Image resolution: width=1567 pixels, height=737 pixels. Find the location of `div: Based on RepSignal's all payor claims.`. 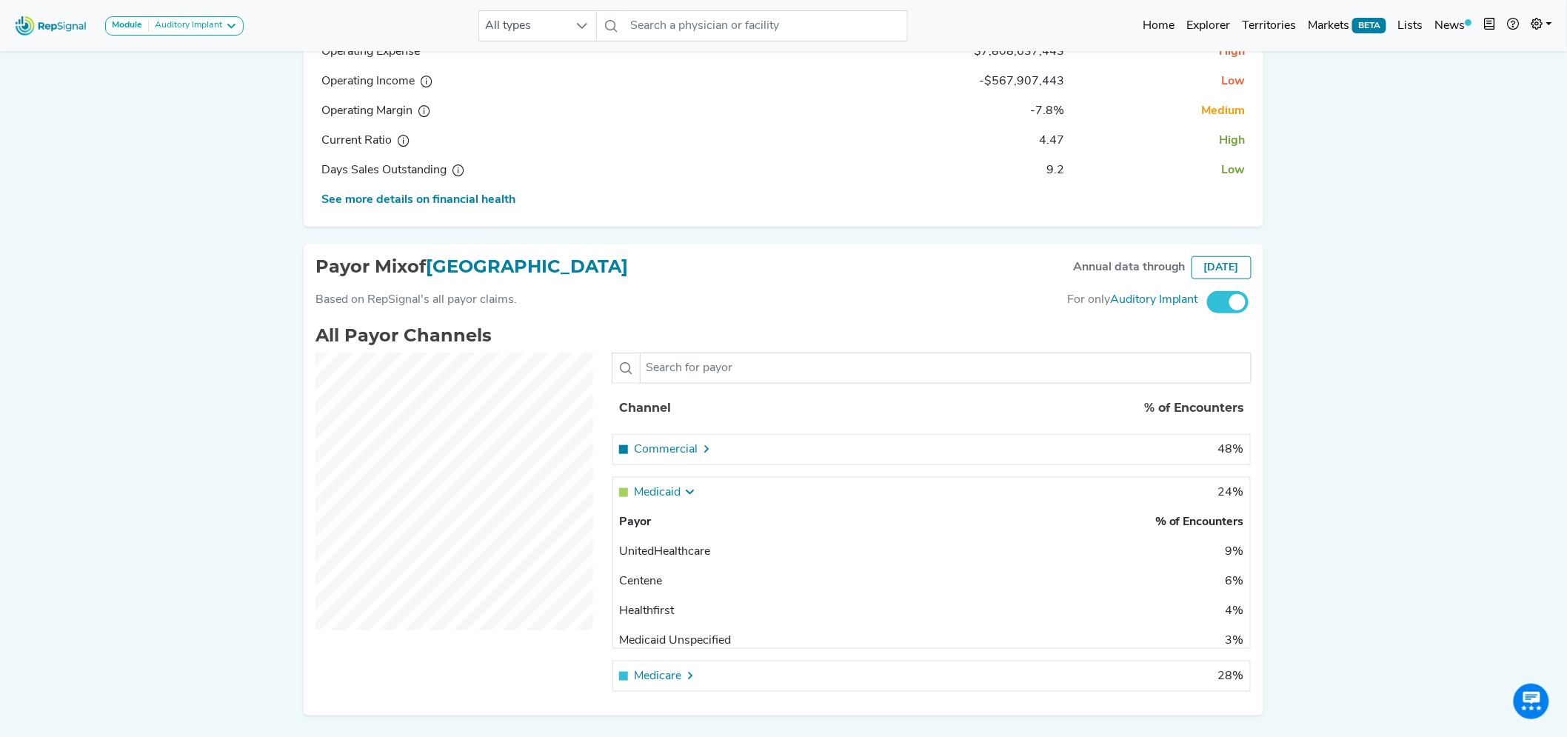

div: Based on RepSignal's all payor claims. is located at coordinates (416, 302).